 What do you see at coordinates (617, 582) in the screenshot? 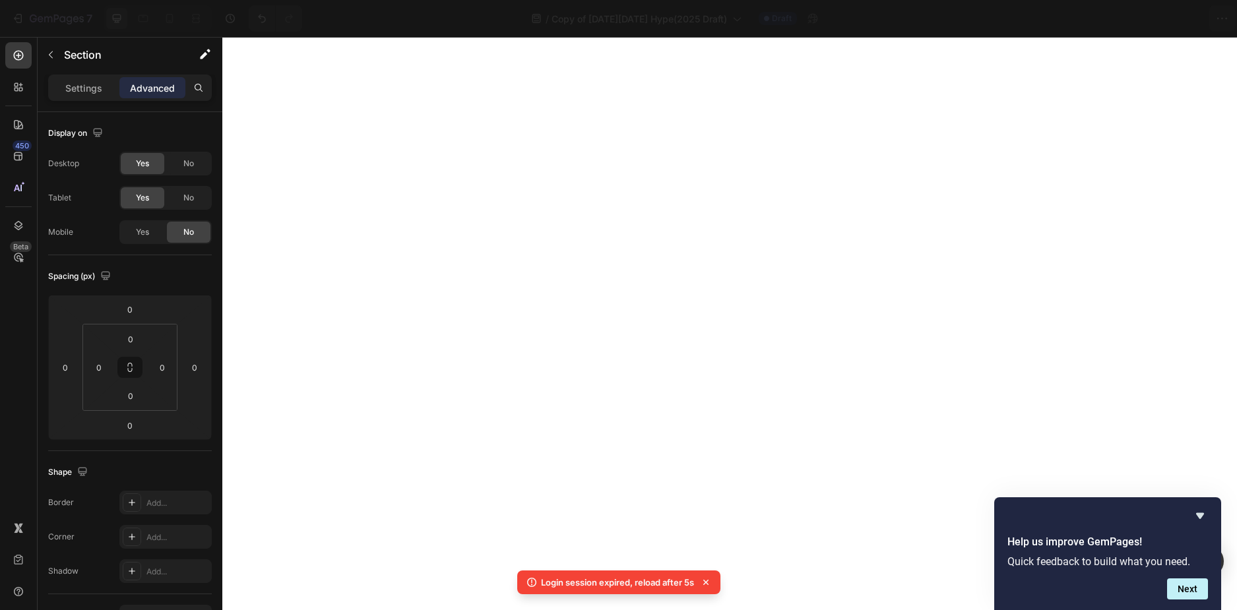
I see `p: Login session expired, reload after 5s` at bounding box center [617, 582].